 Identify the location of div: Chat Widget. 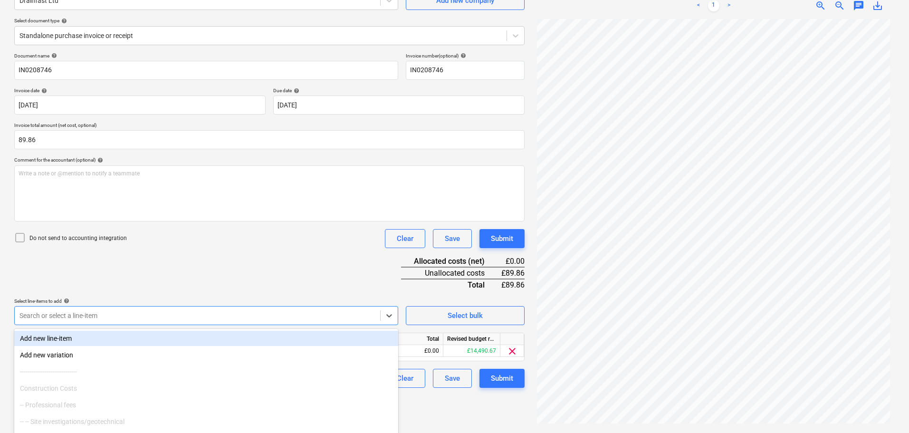
(885, 410).